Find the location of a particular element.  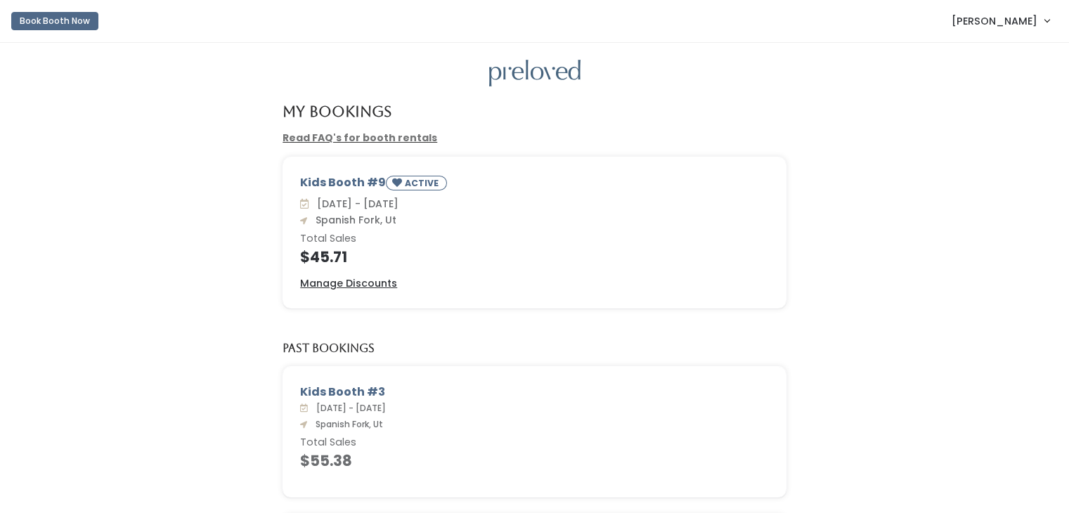

u: Manage Discounts is located at coordinates (349, 283).